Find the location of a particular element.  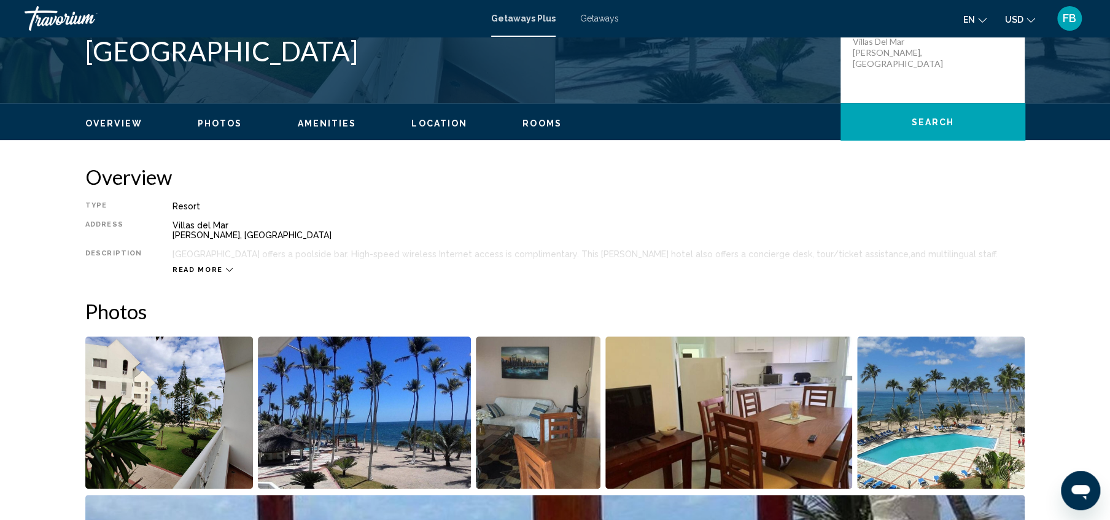

h2: Photos is located at coordinates (555, 311).